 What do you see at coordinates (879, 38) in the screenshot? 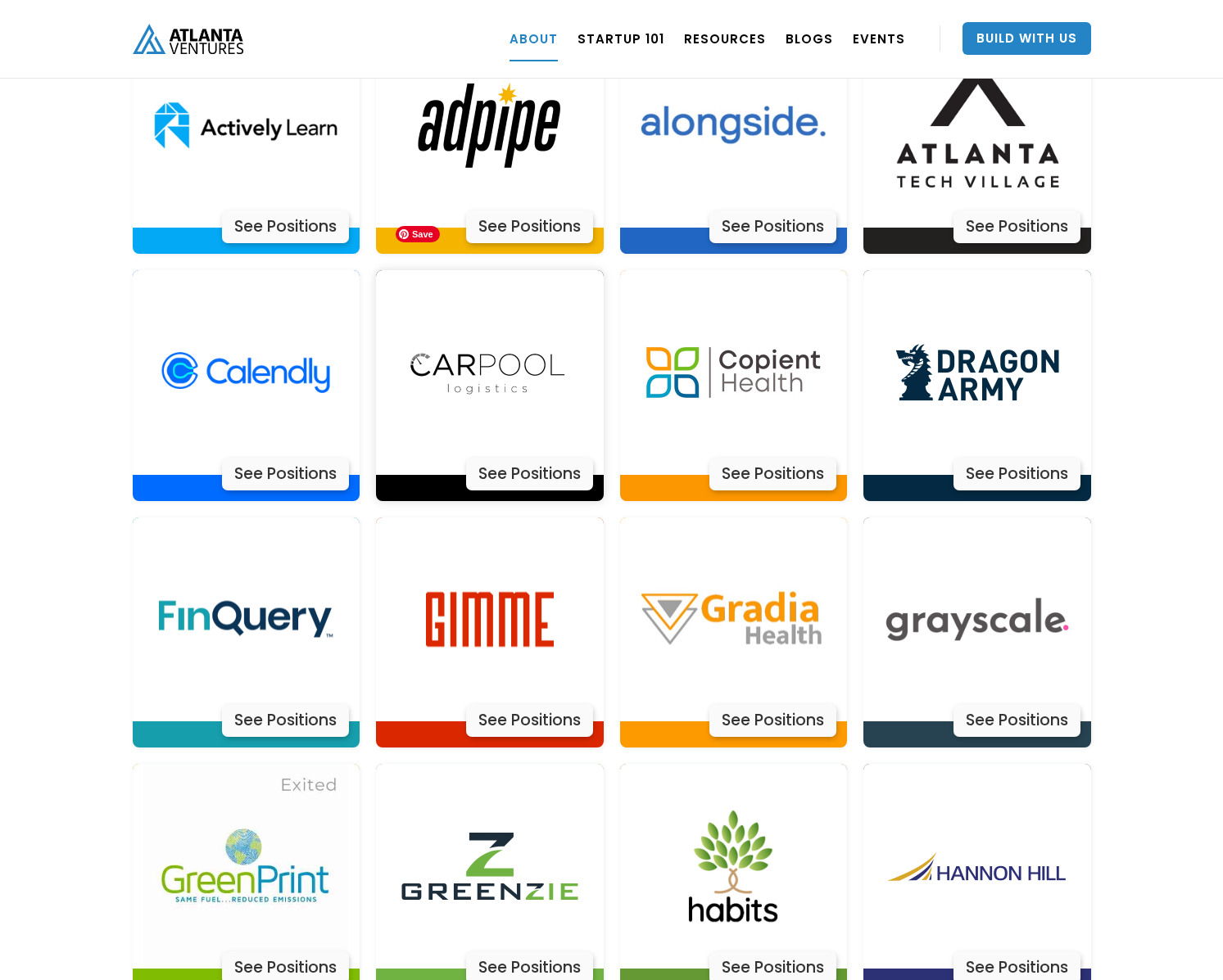
I see `a: EVENTS` at bounding box center [879, 38].